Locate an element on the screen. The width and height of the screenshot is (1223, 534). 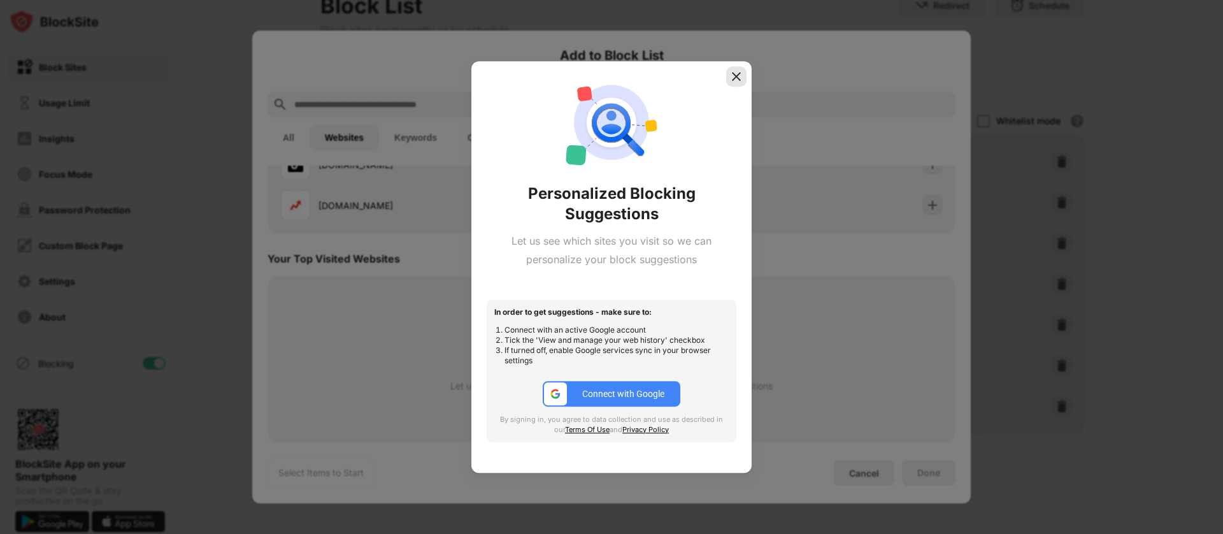
span: By signing in, you agree to data collection and use as described in our is located at coordinates (611, 424).